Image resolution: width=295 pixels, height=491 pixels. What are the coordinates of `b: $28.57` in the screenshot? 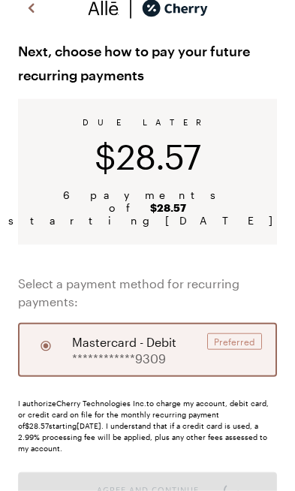 It's located at (168, 207).